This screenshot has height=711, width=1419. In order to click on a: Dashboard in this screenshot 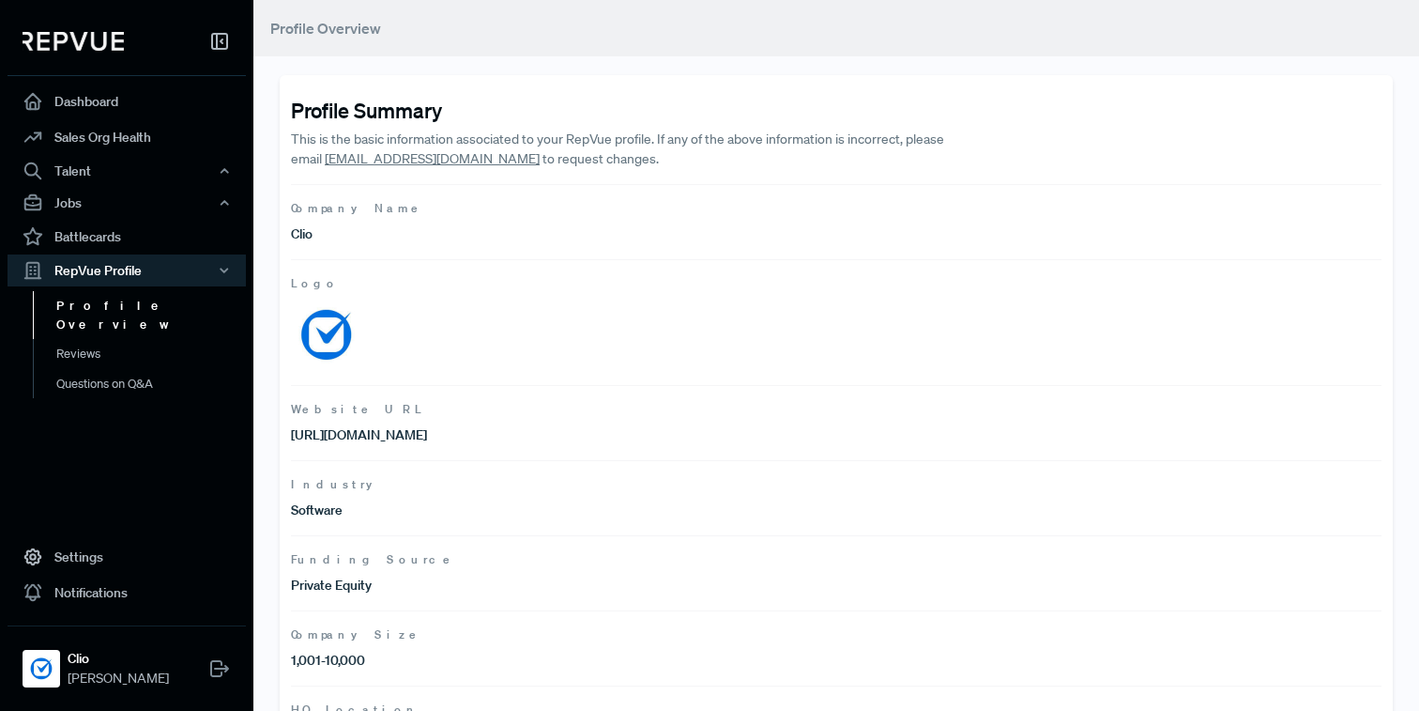, I will do `click(127, 101)`.